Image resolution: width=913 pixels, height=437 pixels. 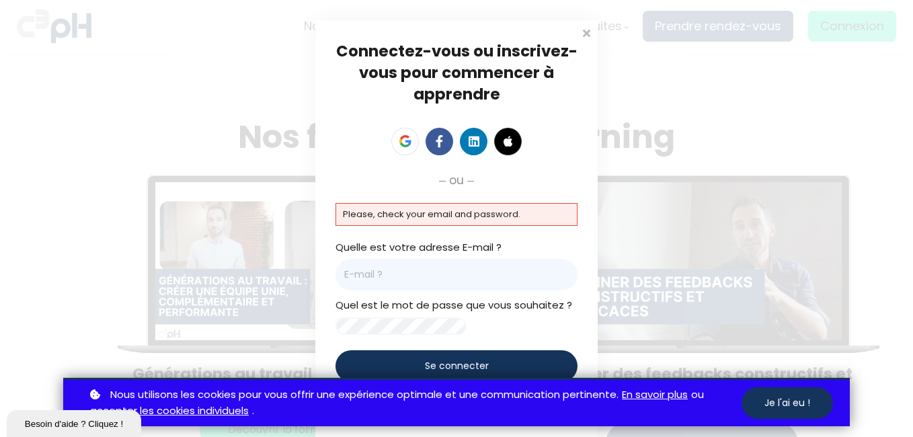 I want to click on a: En savoir plus, so click(x=655, y=395).